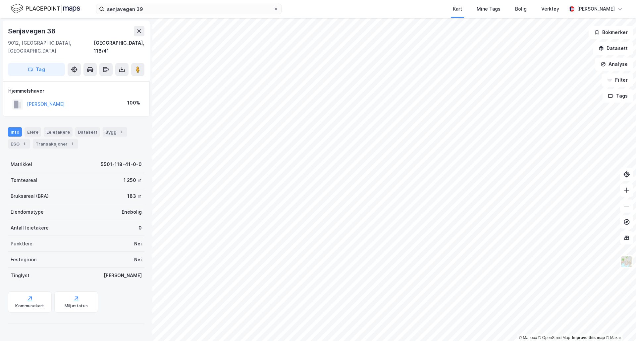 The image size is (636, 341). Describe the element at coordinates (19, 144) in the screenshot. I see `div: ESG` at that location.